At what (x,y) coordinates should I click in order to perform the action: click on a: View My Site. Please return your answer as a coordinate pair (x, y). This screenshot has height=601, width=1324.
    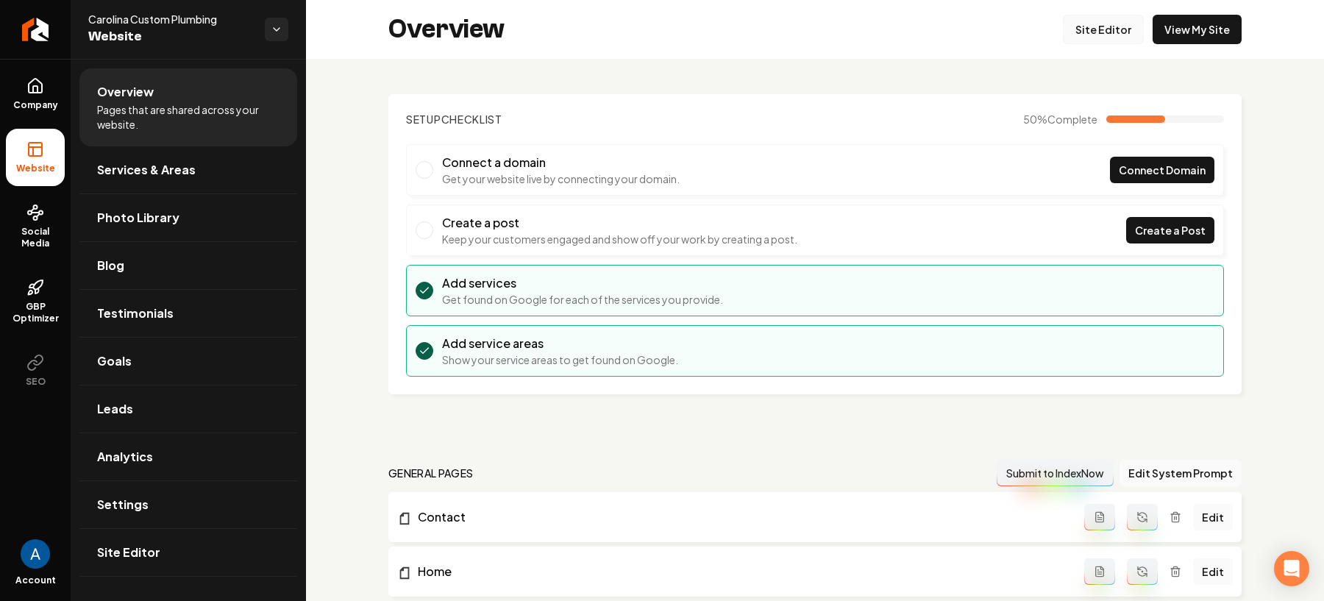
    Looking at the image, I should click on (1197, 29).